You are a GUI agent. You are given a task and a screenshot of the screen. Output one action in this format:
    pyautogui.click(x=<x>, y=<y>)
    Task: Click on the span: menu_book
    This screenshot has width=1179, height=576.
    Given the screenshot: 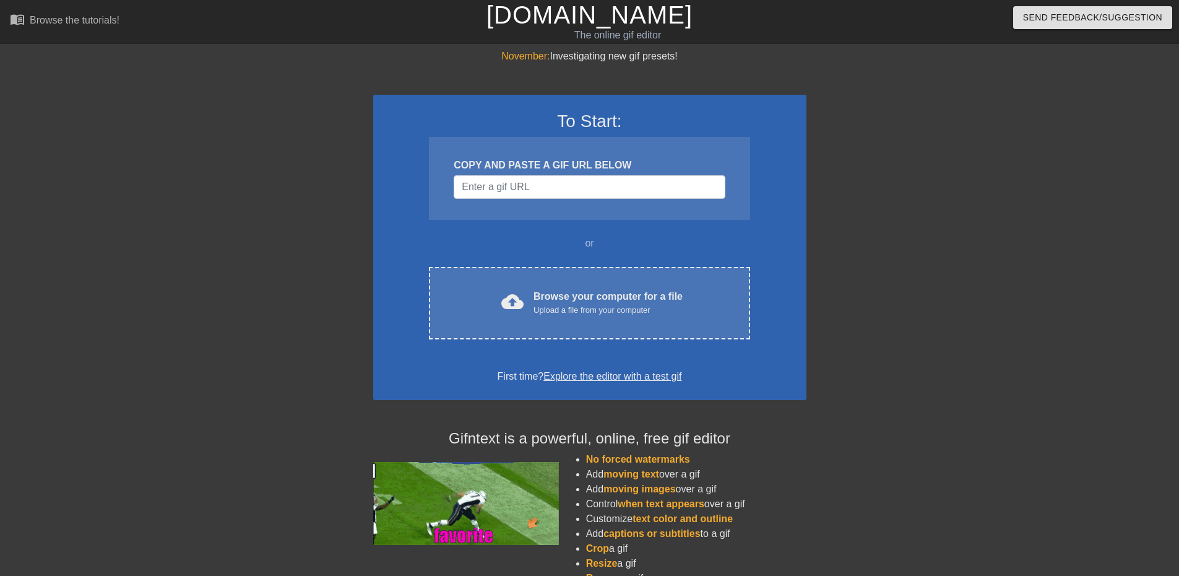 What is the action you would take?
    pyautogui.click(x=17, y=19)
    